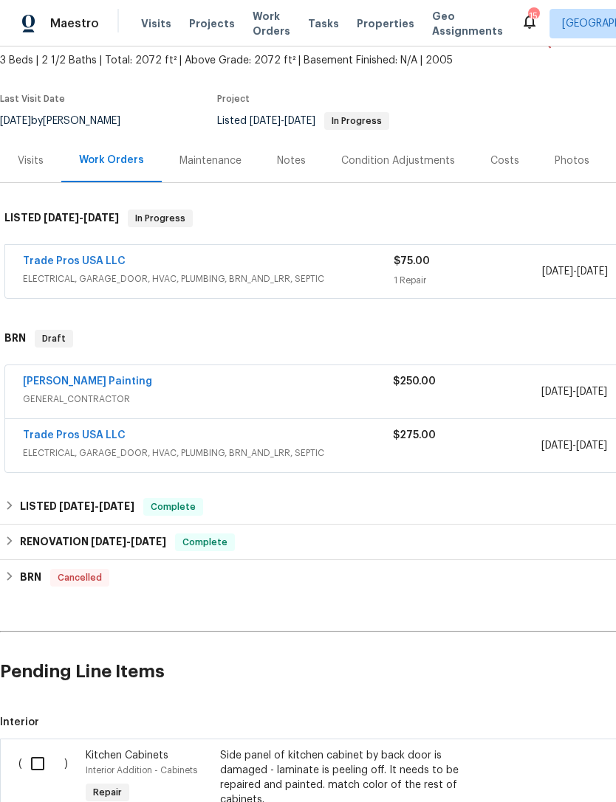 The height and width of the screenshot is (802, 616). I want to click on span: $250.00, so click(414, 382).